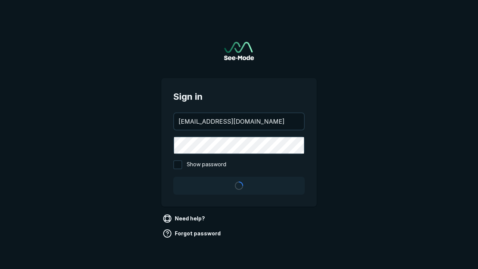 This screenshot has width=478, height=269. What do you see at coordinates (239, 51) in the screenshot?
I see `a: Go to sign in` at bounding box center [239, 51].